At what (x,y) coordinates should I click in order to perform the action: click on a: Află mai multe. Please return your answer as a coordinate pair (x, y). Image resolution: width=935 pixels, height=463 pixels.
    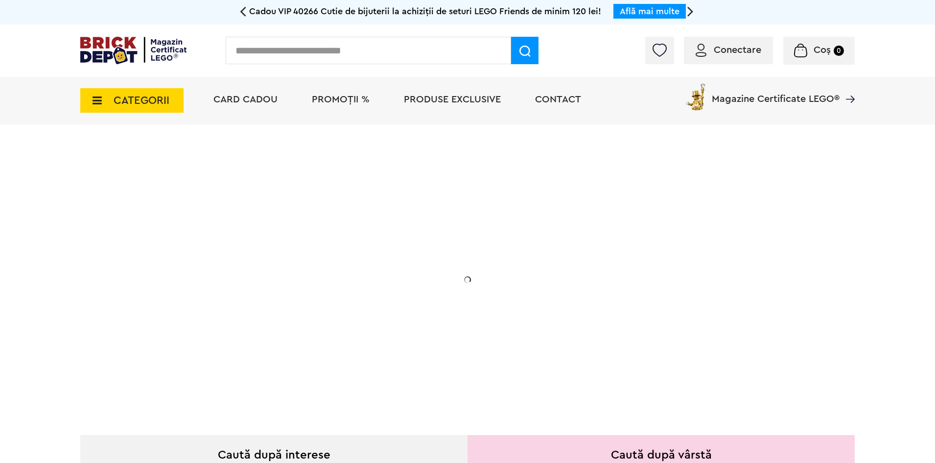
    Looking at the image, I should click on (650, 11).